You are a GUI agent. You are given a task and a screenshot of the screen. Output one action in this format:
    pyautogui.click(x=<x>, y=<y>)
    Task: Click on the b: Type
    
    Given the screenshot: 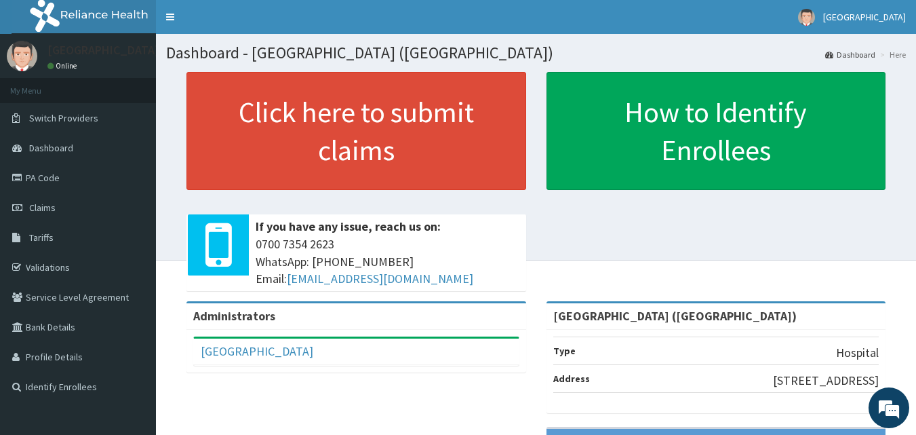 What is the action you would take?
    pyautogui.click(x=564, y=350)
    